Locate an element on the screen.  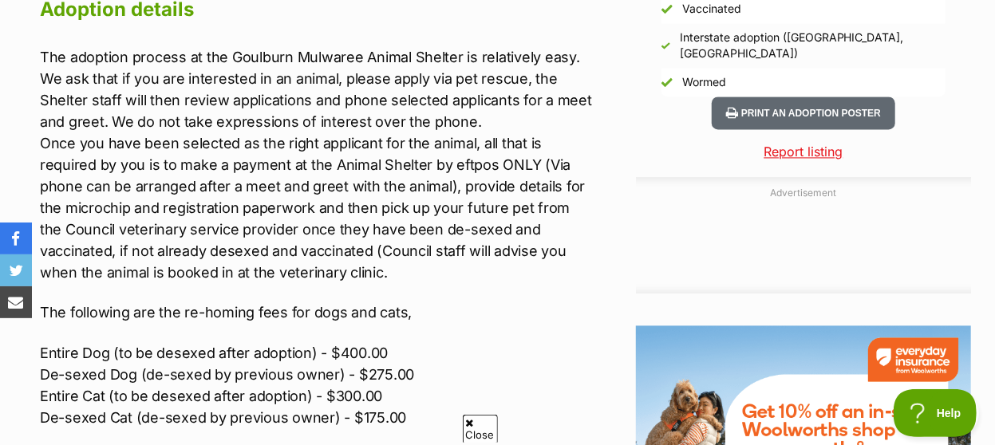
p: The following are the re-homing fees for dogs and cats, is located at coordinates (316, 312).